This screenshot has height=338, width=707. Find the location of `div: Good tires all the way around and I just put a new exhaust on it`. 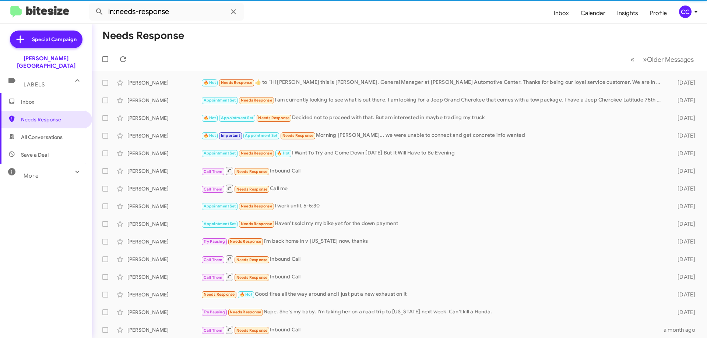

div: Good tires all the way around and I just put a new exhaust on it is located at coordinates (433, 295).